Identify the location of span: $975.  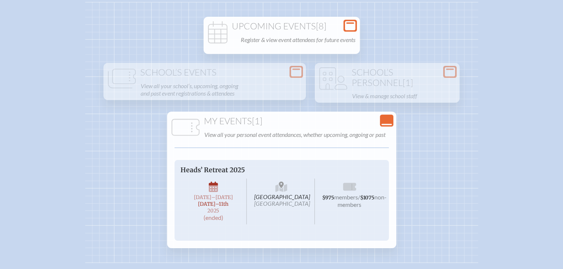
(328, 198).